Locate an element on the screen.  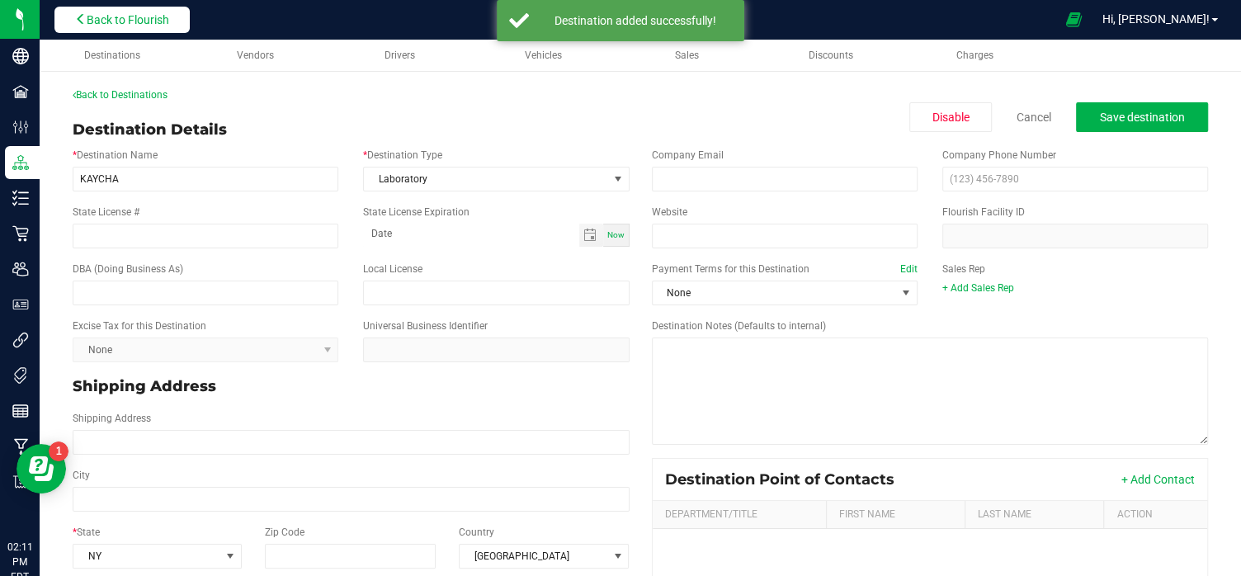
inline-svg: Retail is located at coordinates (21, 234).